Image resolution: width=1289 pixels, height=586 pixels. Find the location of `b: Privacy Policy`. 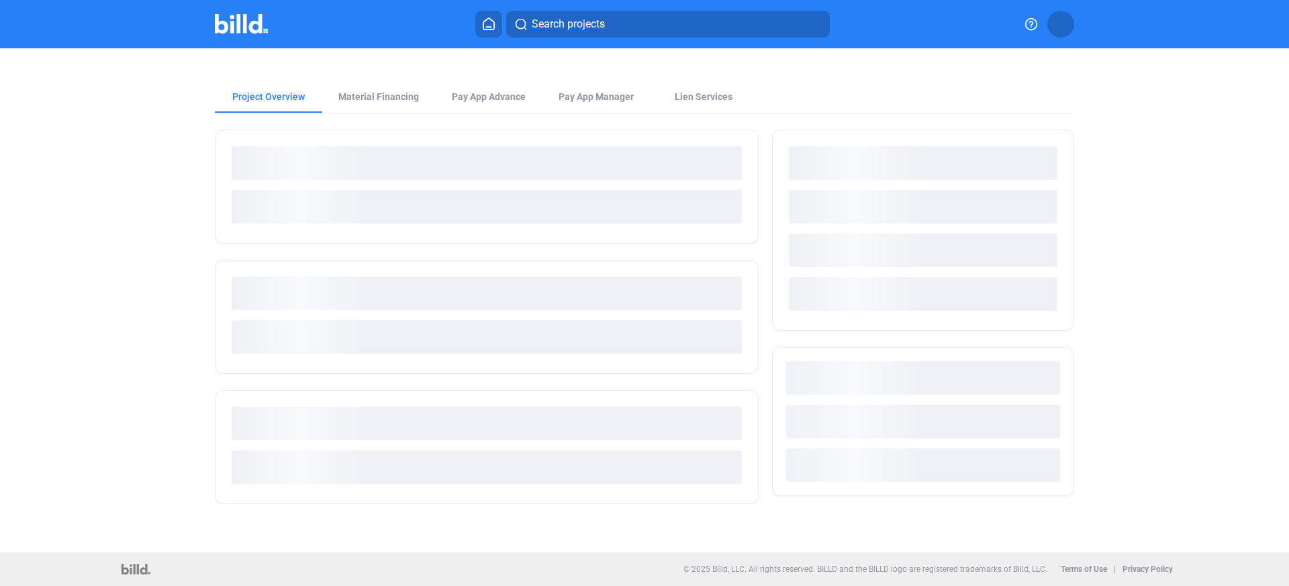

b: Privacy Policy is located at coordinates (1147, 569).